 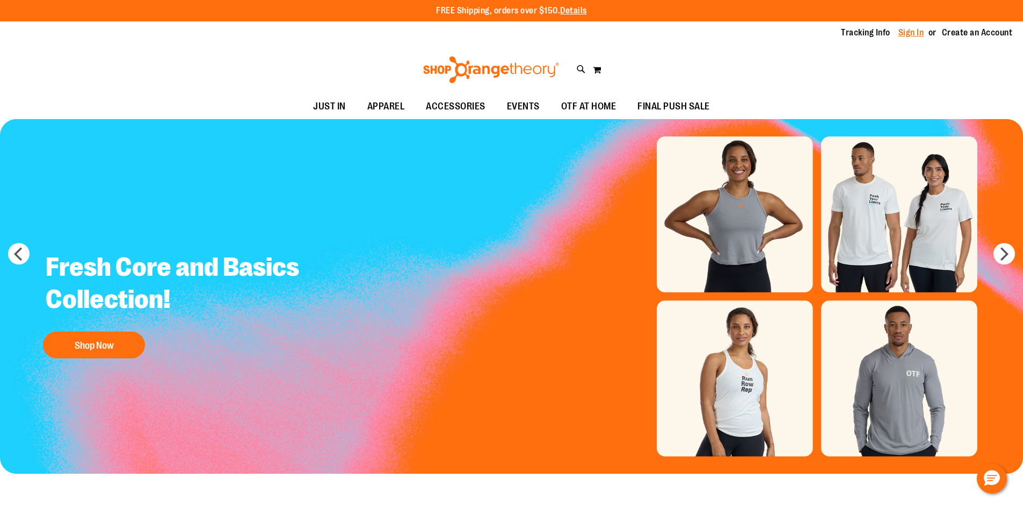 What do you see at coordinates (573, 11) in the screenshot?
I see `a: Details` at bounding box center [573, 11].